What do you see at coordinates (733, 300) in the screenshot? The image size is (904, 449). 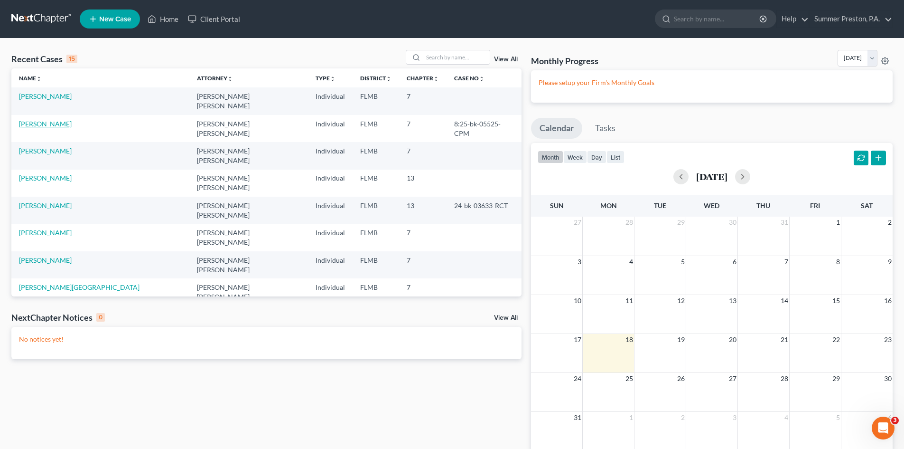 I see `span: 13` at bounding box center [733, 300].